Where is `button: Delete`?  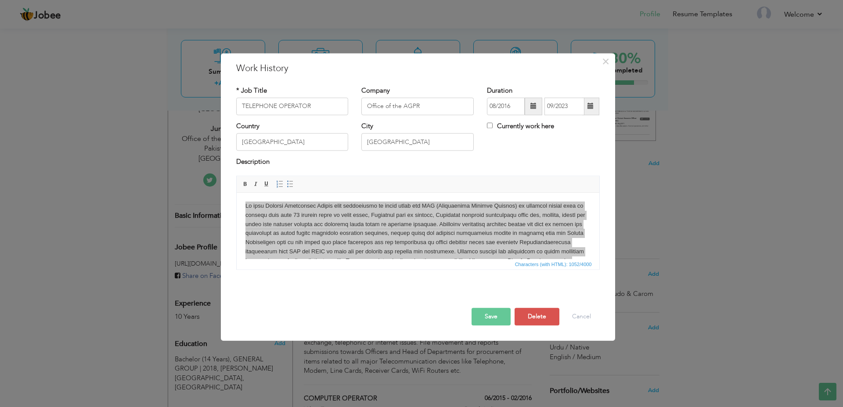 button: Delete is located at coordinates (537, 317).